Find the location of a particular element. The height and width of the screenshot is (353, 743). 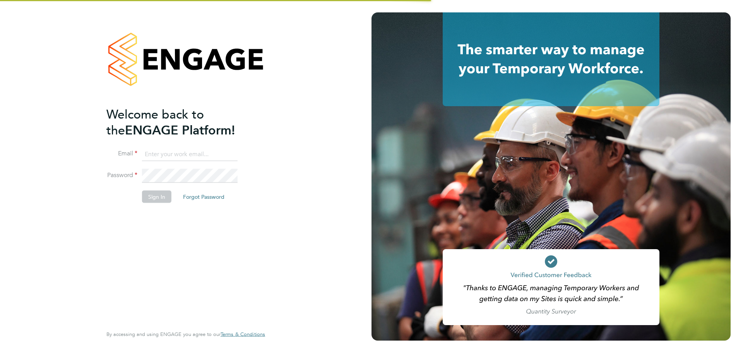

button: Sign In is located at coordinates (157, 197).